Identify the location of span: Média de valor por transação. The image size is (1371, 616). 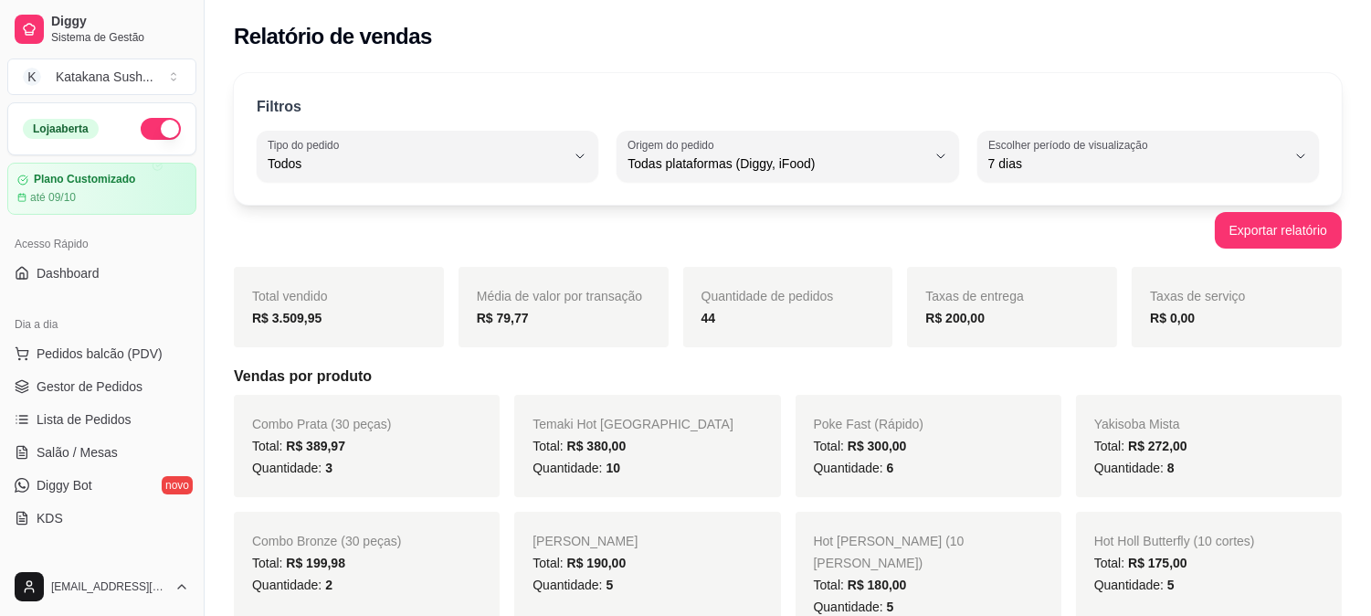
(559, 296).